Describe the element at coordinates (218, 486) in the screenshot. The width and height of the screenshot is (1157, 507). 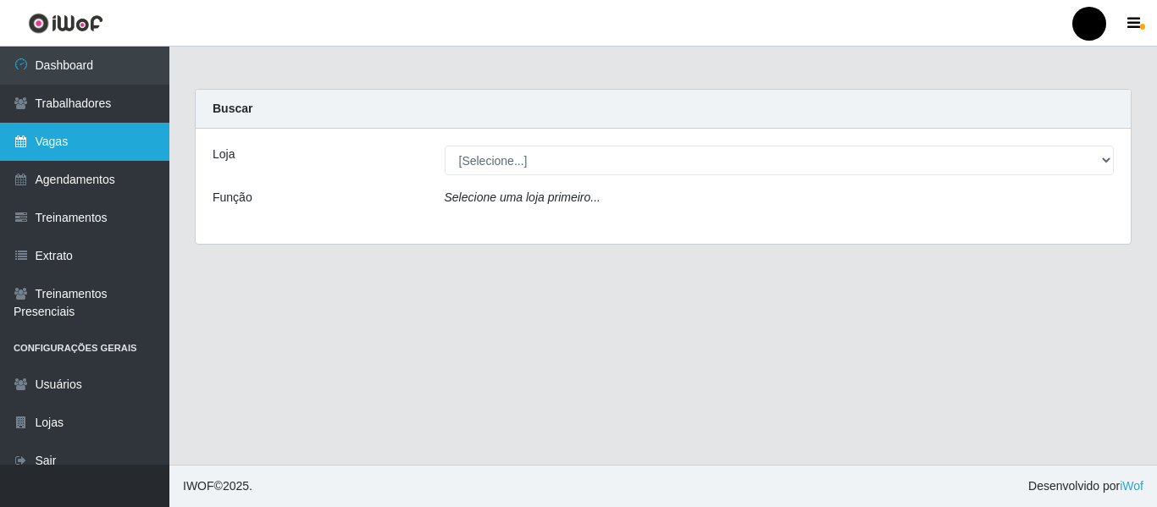
I see `span: © 2025 .` at that location.